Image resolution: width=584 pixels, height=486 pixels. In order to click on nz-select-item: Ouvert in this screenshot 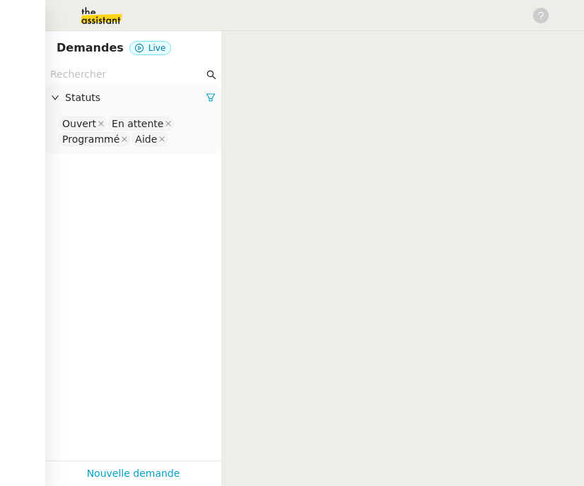, I will do `click(83, 124)`.